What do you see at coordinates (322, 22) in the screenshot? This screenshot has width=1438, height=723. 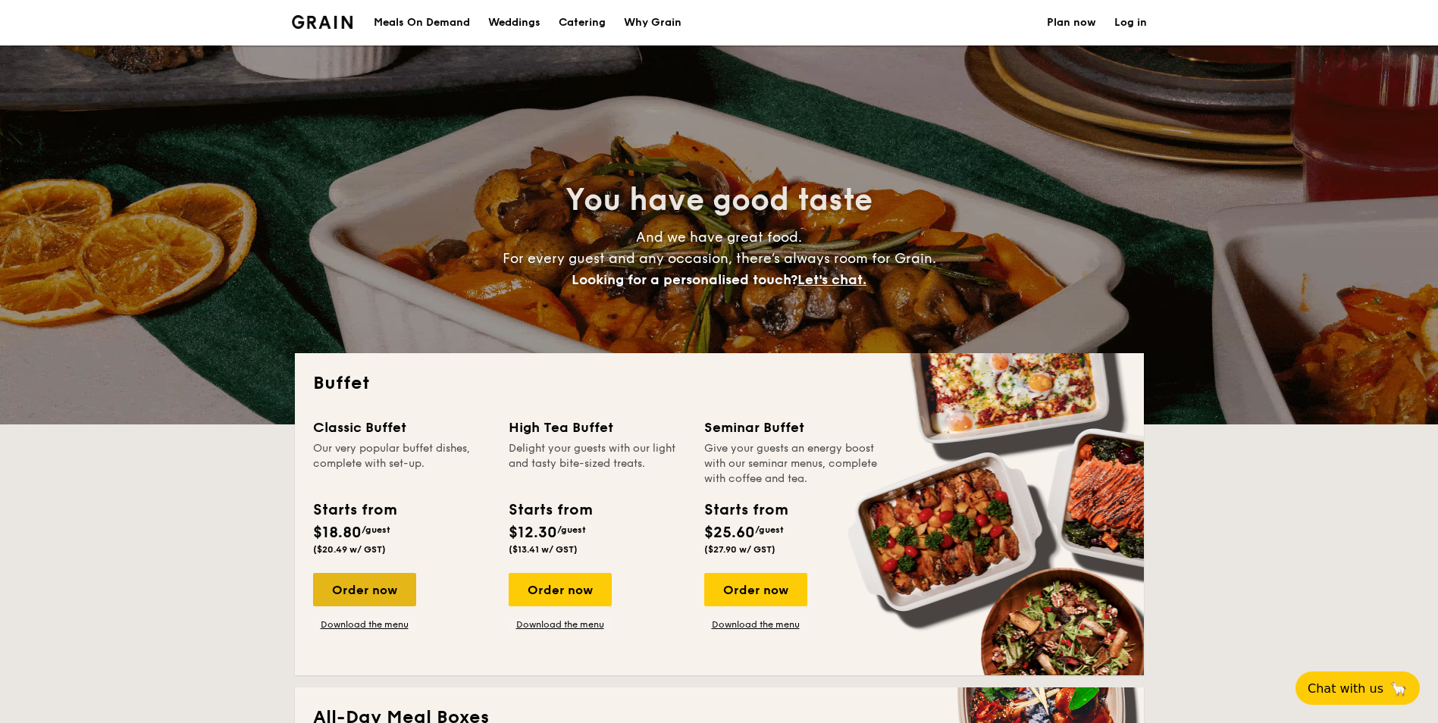 I see `a: Logotype` at bounding box center [322, 22].